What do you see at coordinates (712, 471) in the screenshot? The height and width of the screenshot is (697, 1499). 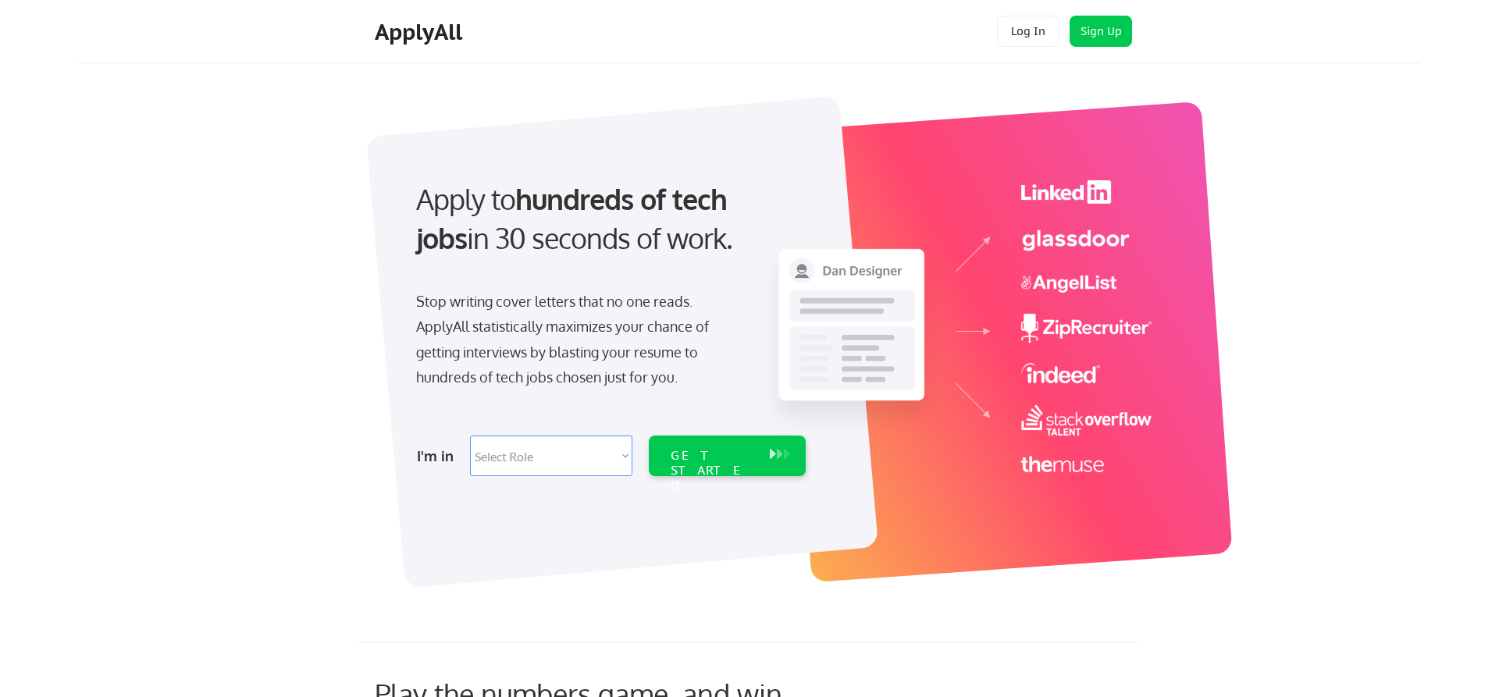 I see `div: GET STARTED` at bounding box center [712, 471].